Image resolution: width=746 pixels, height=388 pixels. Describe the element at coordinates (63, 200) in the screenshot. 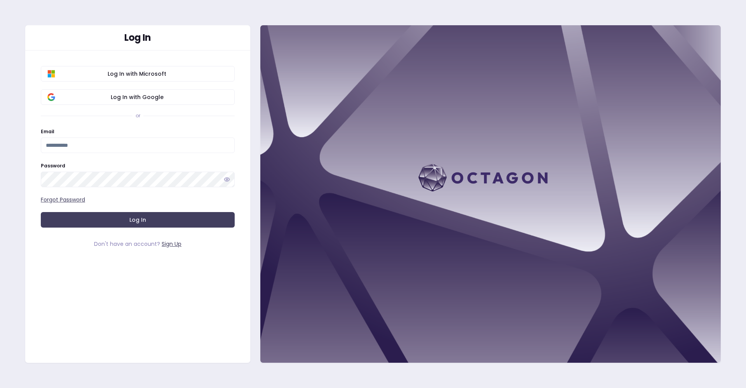

I see `a: Forgot Password` at that location.